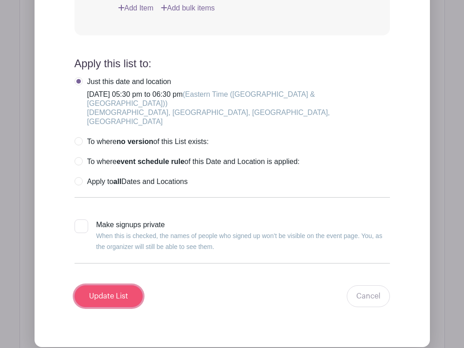 The width and height of the screenshot is (464, 348). What do you see at coordinates (239, 241) in the screenshot?
I see `small: When this is checked, the names of people who signed up won’t be visible on the event page. You, ...` at bounding box center [239, 241].